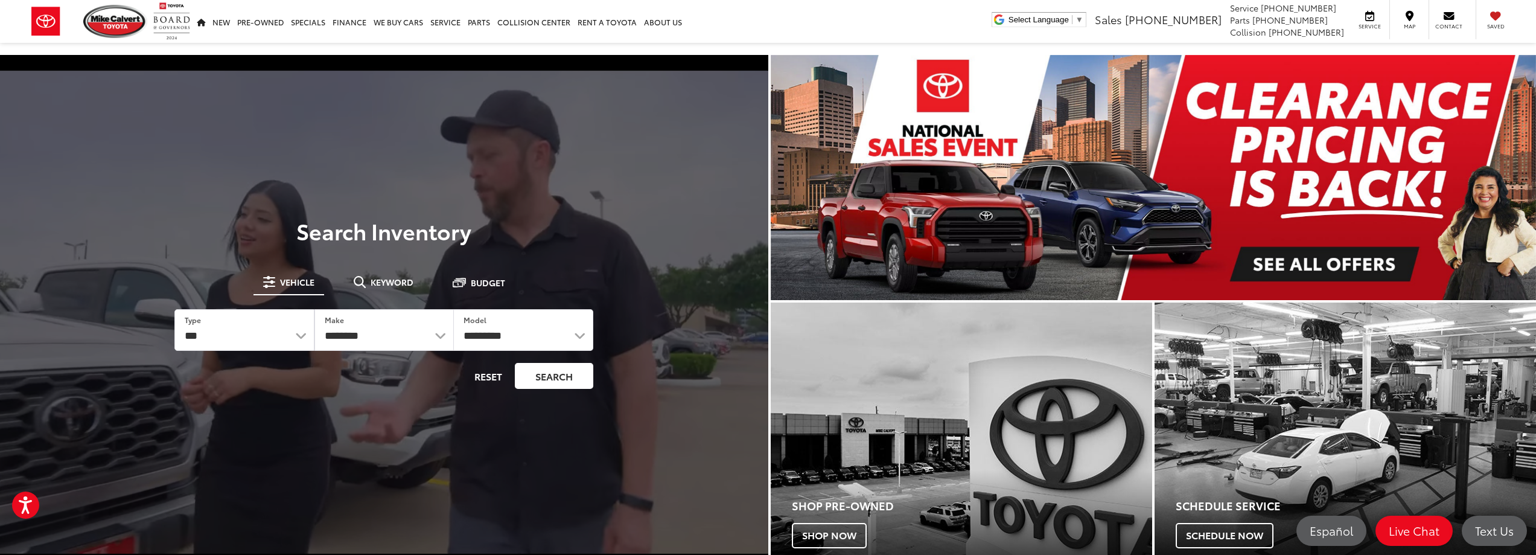 The image size is (1536, 555). What do you see at coordinates (1108, 19) in the screenshot?
I see `span: Sales` at bounding box center [1108, 19].